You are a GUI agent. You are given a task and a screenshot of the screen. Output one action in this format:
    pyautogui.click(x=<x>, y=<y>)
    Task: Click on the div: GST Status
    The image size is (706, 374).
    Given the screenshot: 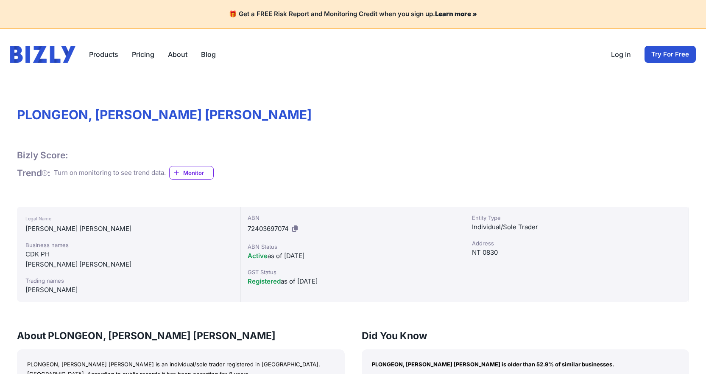 What is the action you would take?
    pyautogui.click(x=352, y=272)
    